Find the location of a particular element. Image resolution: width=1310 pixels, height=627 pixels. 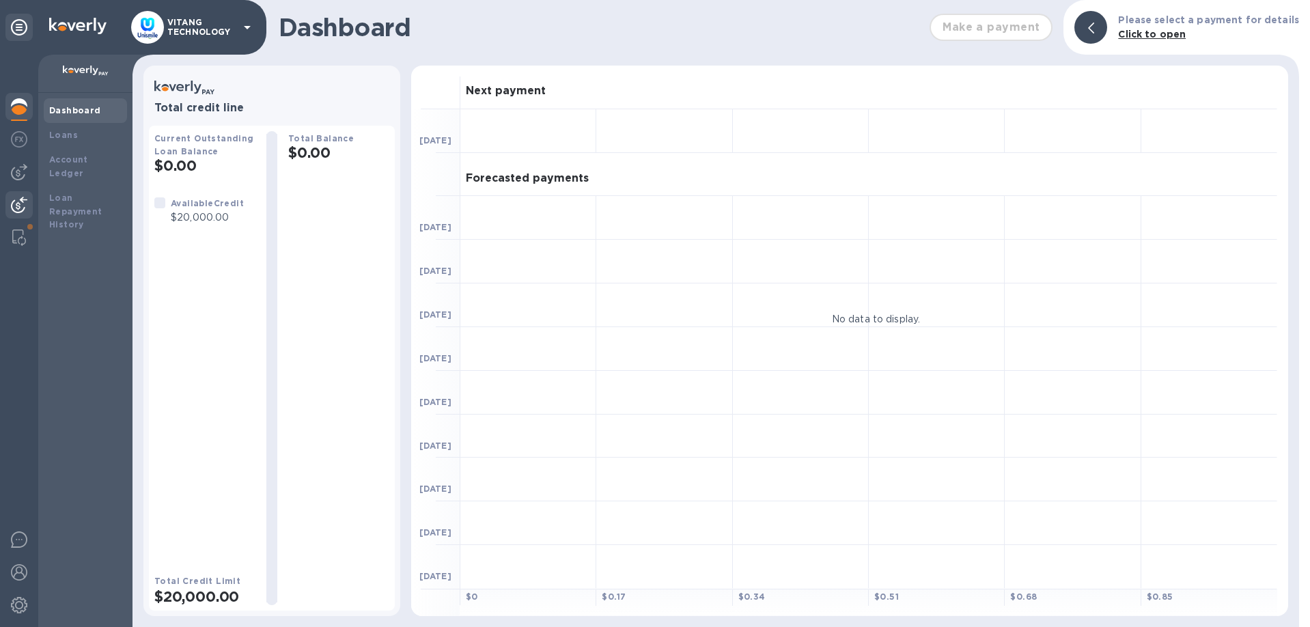

b: Click to open is located at coordinates (1151, 34).